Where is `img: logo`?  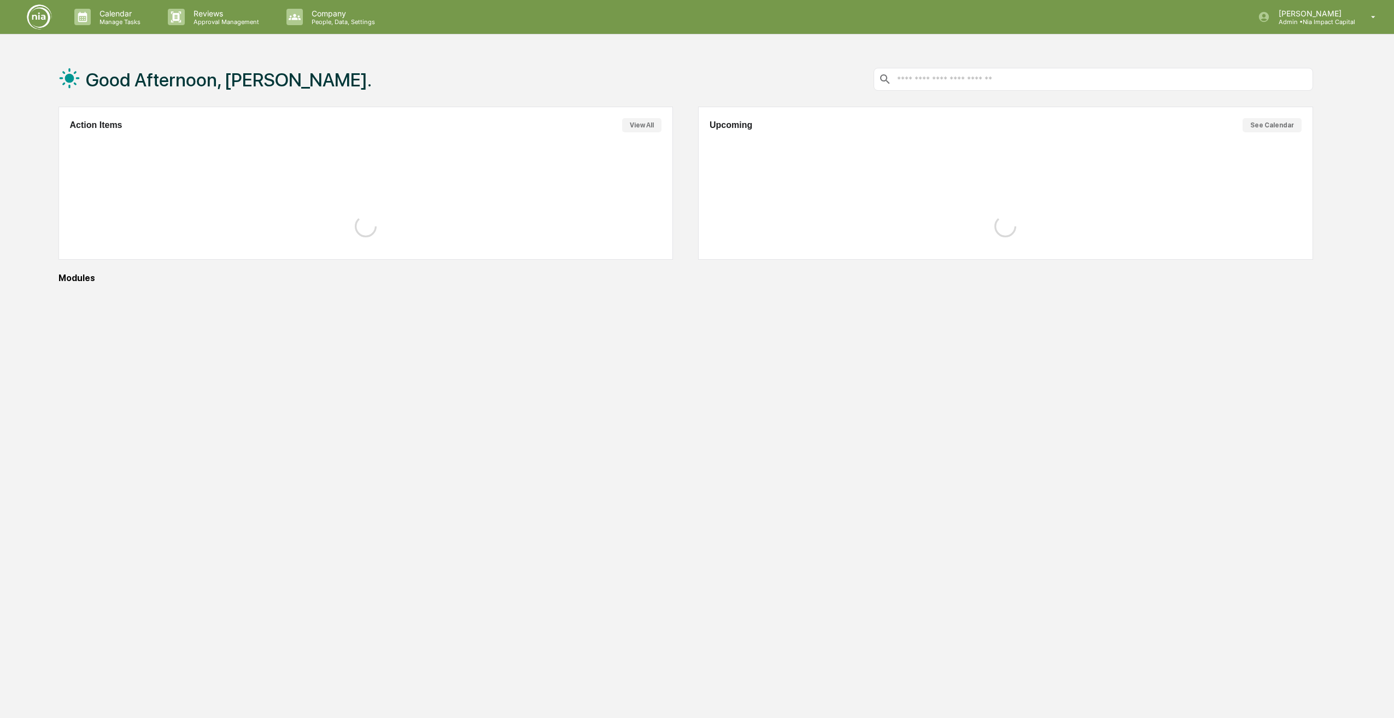 img: logo is located at coordinates (39, 17).